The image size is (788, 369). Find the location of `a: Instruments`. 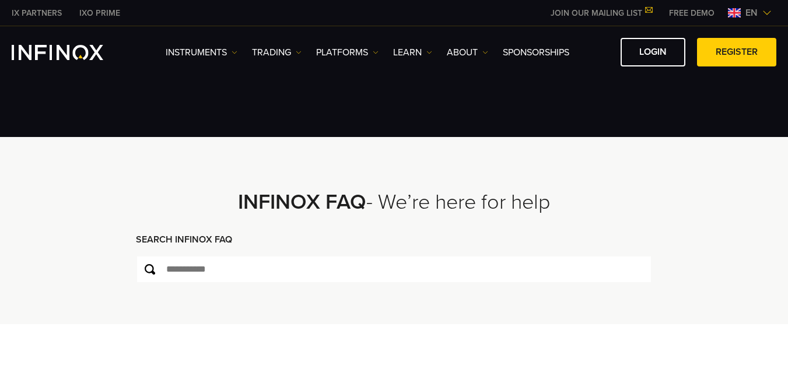

a: Instruments is located at coordinates (201, 53).